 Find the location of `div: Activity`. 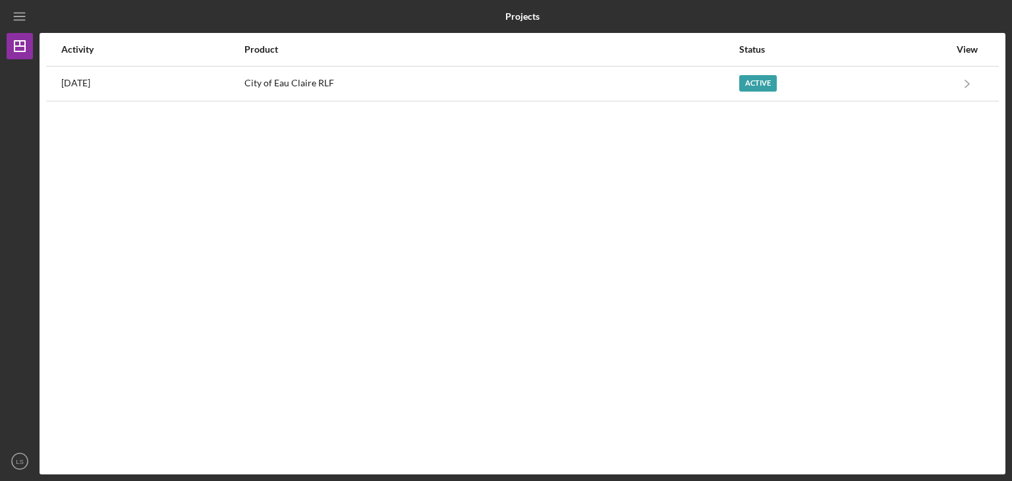

div: Activity is located at coordinates (152, 49).